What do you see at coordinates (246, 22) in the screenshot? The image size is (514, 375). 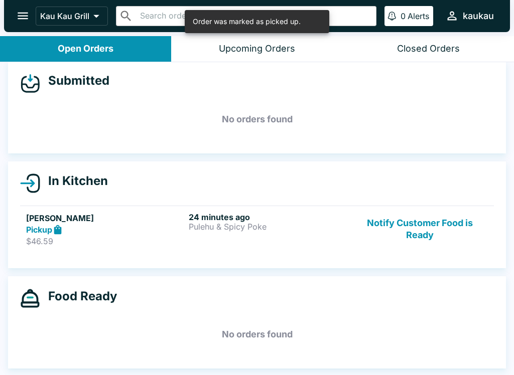 I see `div: Order was marked as picked up.` at bounding box center [246, 22].